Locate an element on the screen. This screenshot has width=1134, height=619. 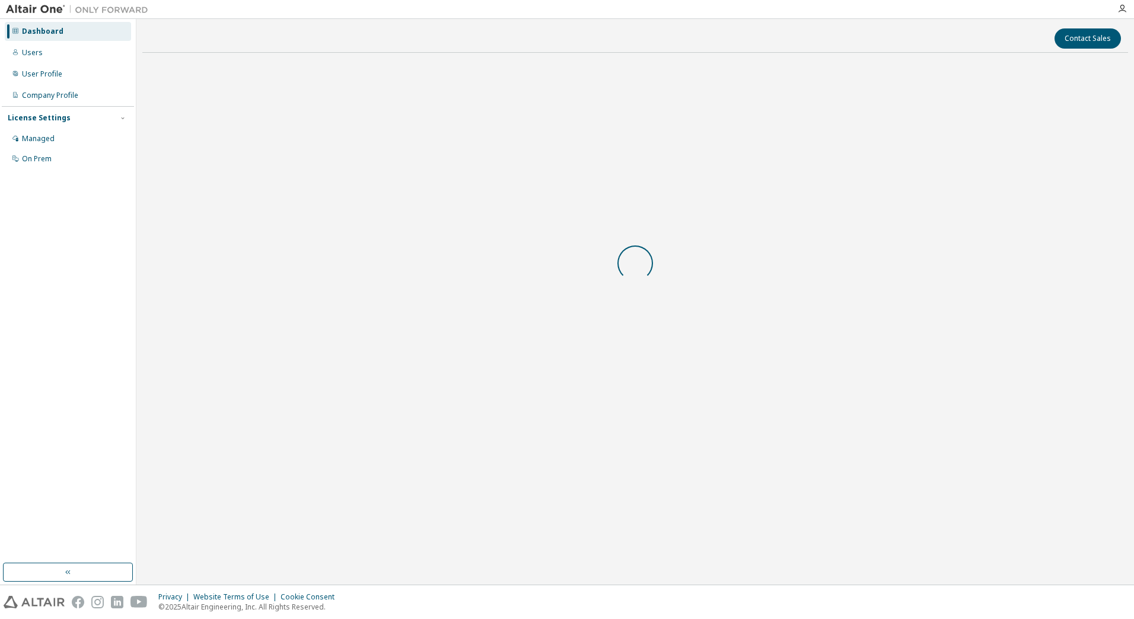
img: instagram.svg is located at coordinates (97, 602).